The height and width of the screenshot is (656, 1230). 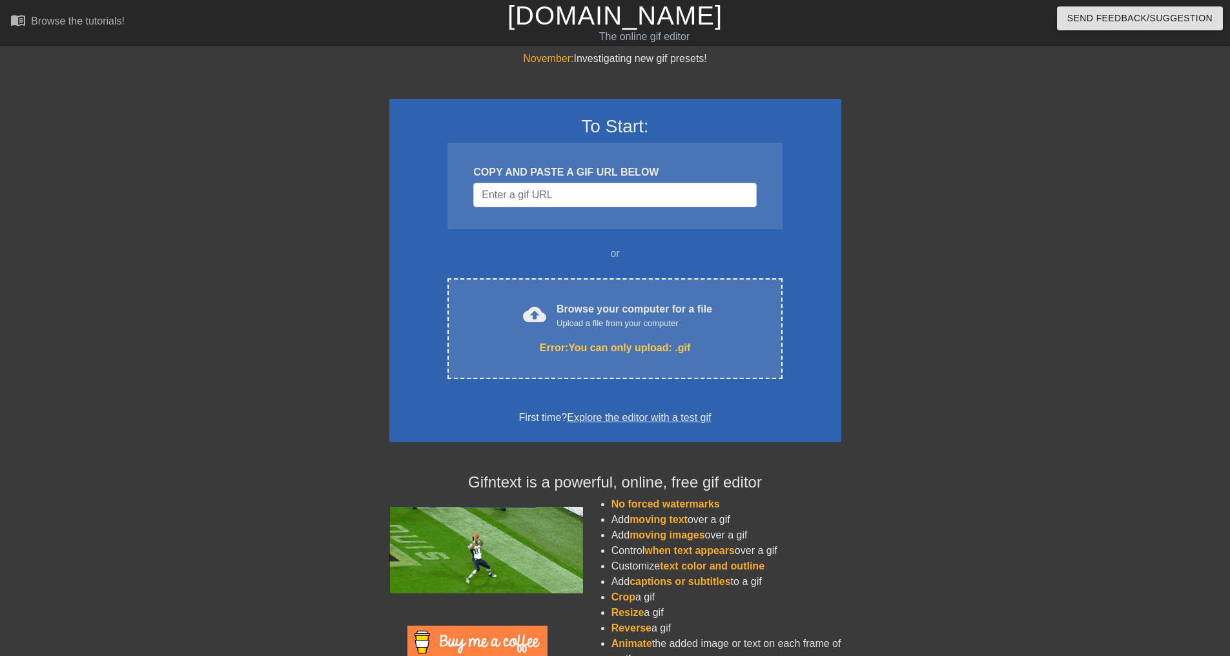 What do you see at coordinates (680, 581) in the screenshot?
I see `span: captions or subtitles` at bounding box center [680, 581].